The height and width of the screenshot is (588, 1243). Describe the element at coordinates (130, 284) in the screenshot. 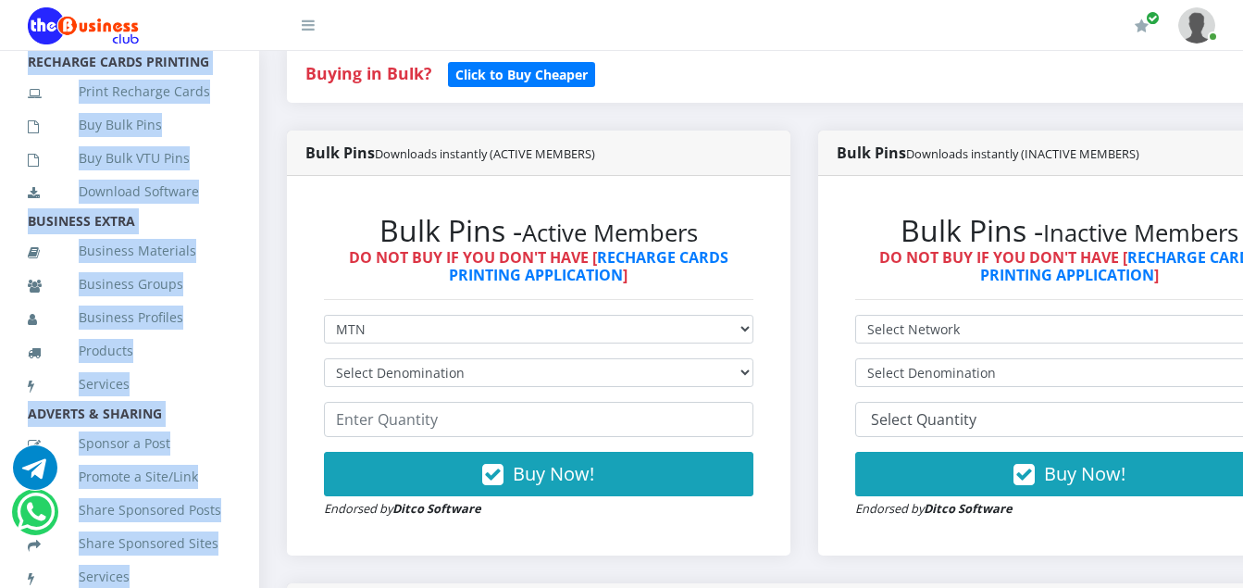

I see `a: Business Groups` at that location.